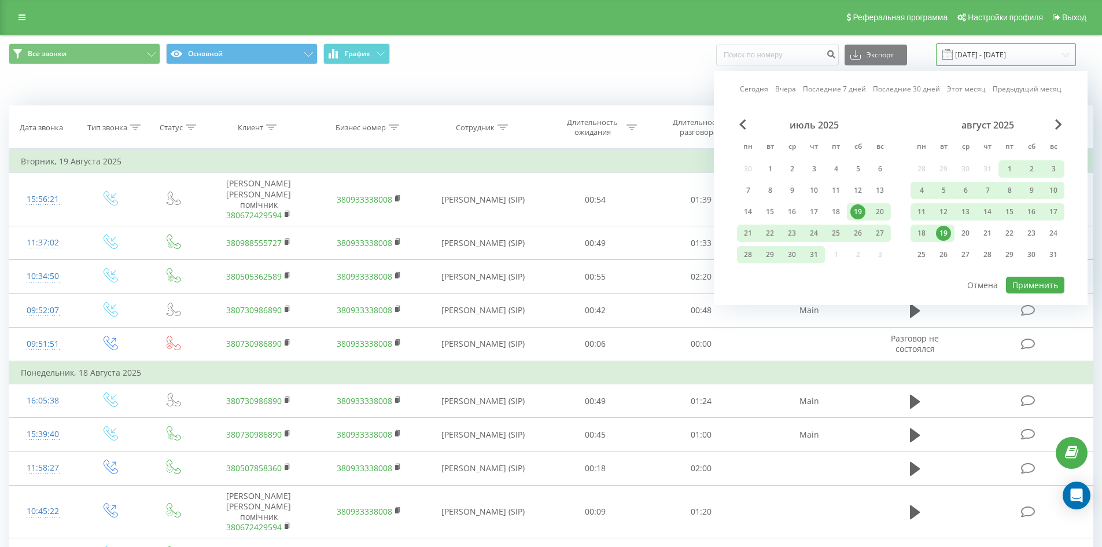 The height and width of the screenshot is (547, 1102). What do you see at coordinates (792, 233) in the screenshot?
I see `div: ср 23 июля 2025 г.` at bounding box center [792, 233].